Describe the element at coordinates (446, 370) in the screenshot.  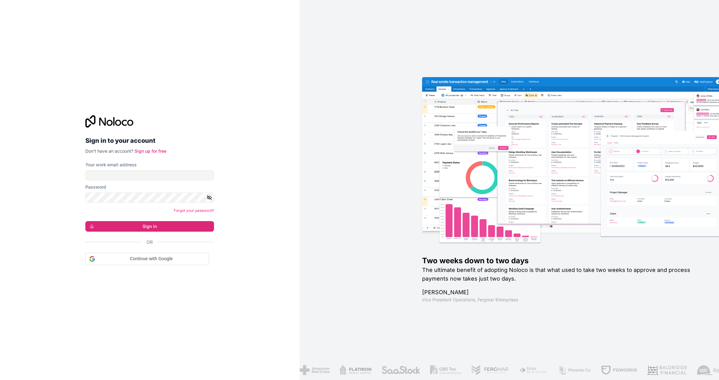
I see `img: /assets/gbstax-C-GtDUiK.png` at that location.